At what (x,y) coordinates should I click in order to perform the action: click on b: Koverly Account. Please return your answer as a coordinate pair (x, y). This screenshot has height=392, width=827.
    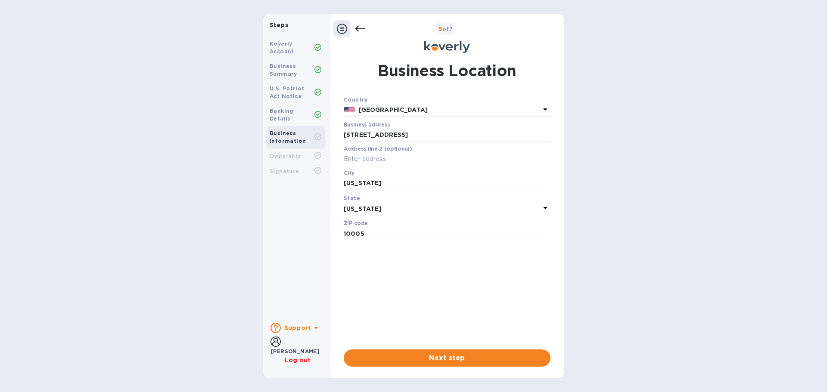
    Looking at the image, I should click on (282, 47).